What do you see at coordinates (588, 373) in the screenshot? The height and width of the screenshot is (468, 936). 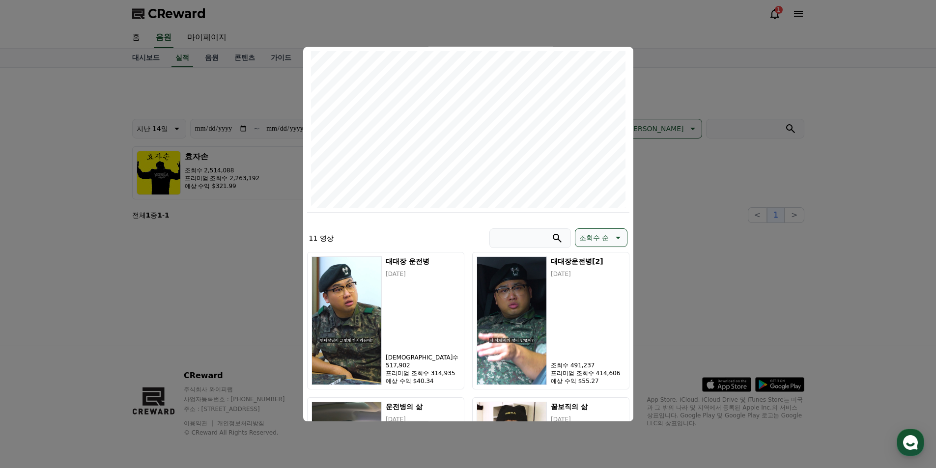 I see `p: 프리미엄 조회수 414,606` at bounding box center [588, 373].